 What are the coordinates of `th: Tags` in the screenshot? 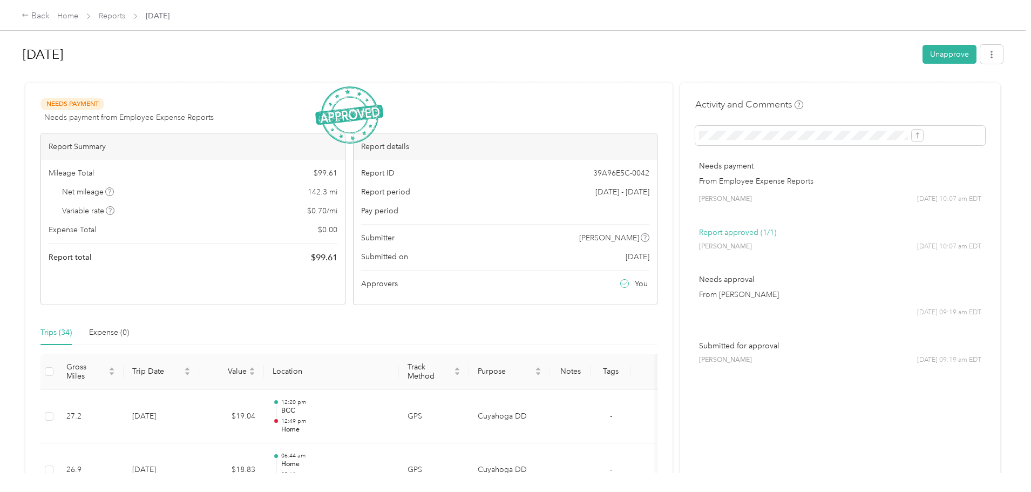 It's located at (611, 372).